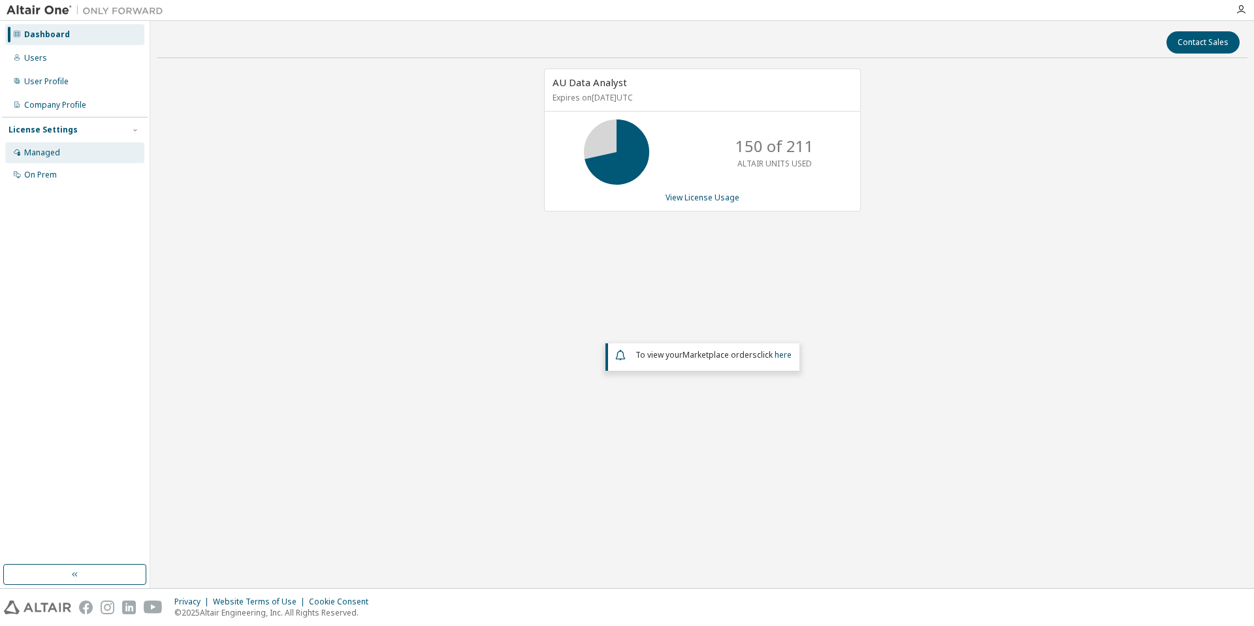 This screenshot has width=1254, height=626. Describe the element at coordinates (37, 608) in the screenshot. I see `img: altair_logo.svg` at that location.